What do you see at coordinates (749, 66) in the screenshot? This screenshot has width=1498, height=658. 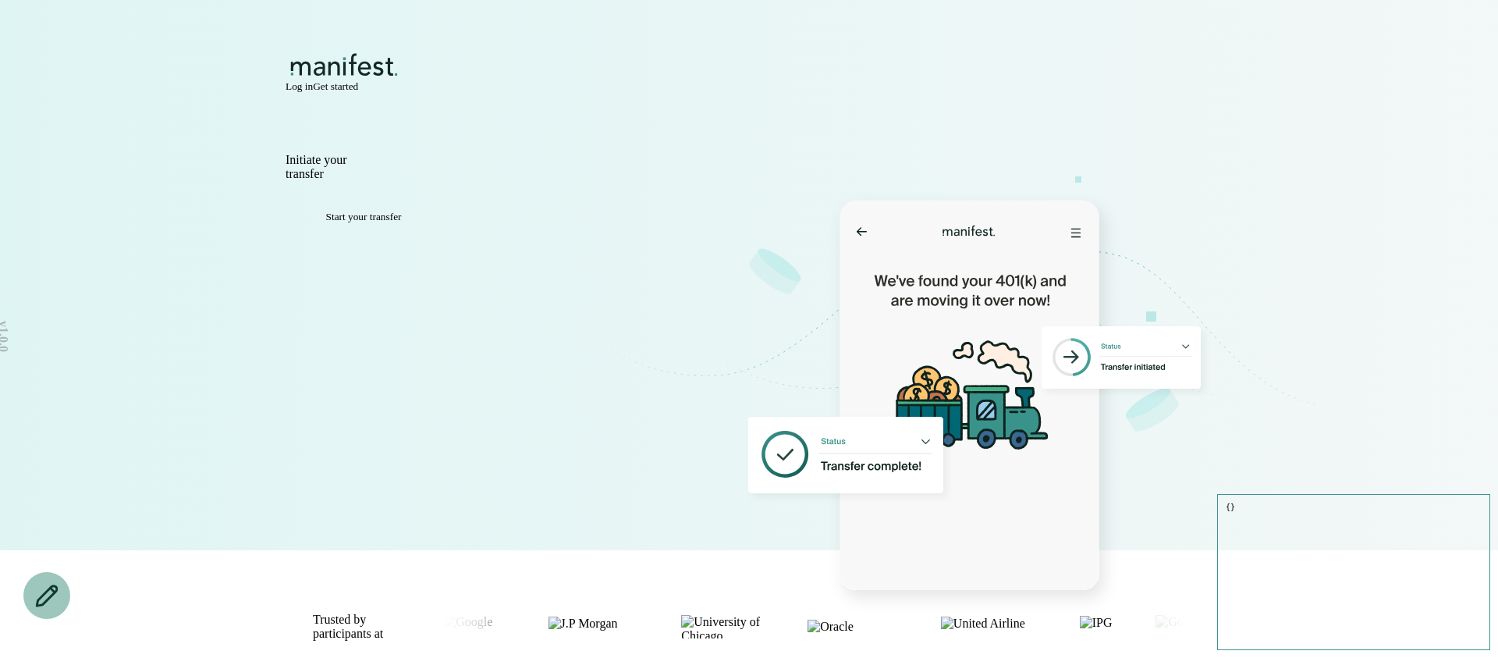 I see `div: Logo` at bounding box center [749, 66].